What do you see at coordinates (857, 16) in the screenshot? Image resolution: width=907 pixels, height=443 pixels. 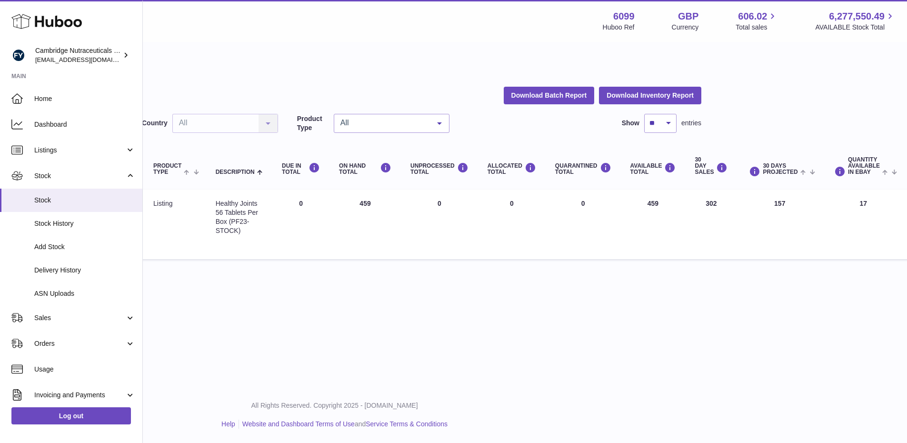 I see `span: 6,277,550.49` at bounding box center [857, 16].